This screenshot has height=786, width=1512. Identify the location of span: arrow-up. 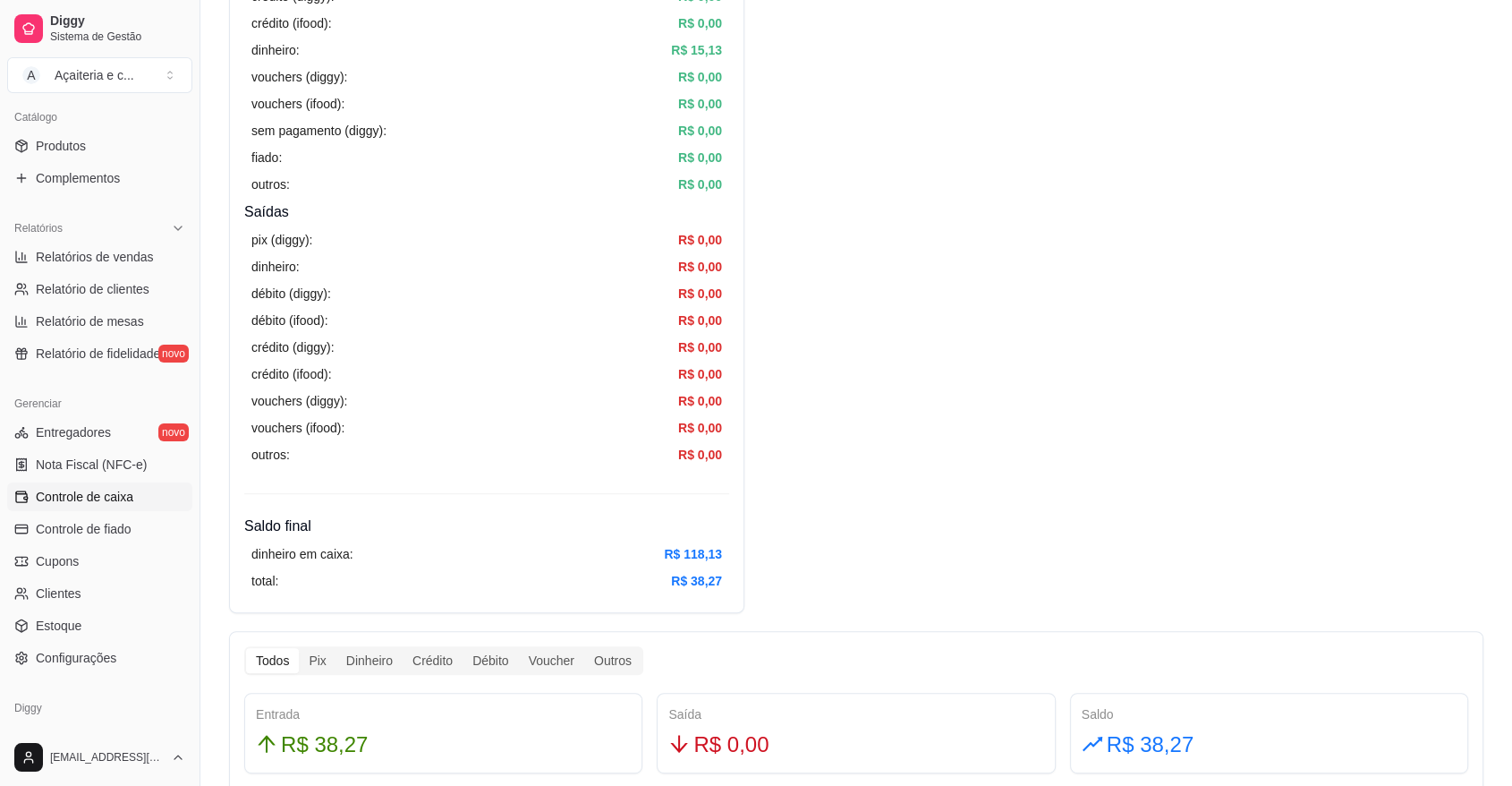
(266, 744).